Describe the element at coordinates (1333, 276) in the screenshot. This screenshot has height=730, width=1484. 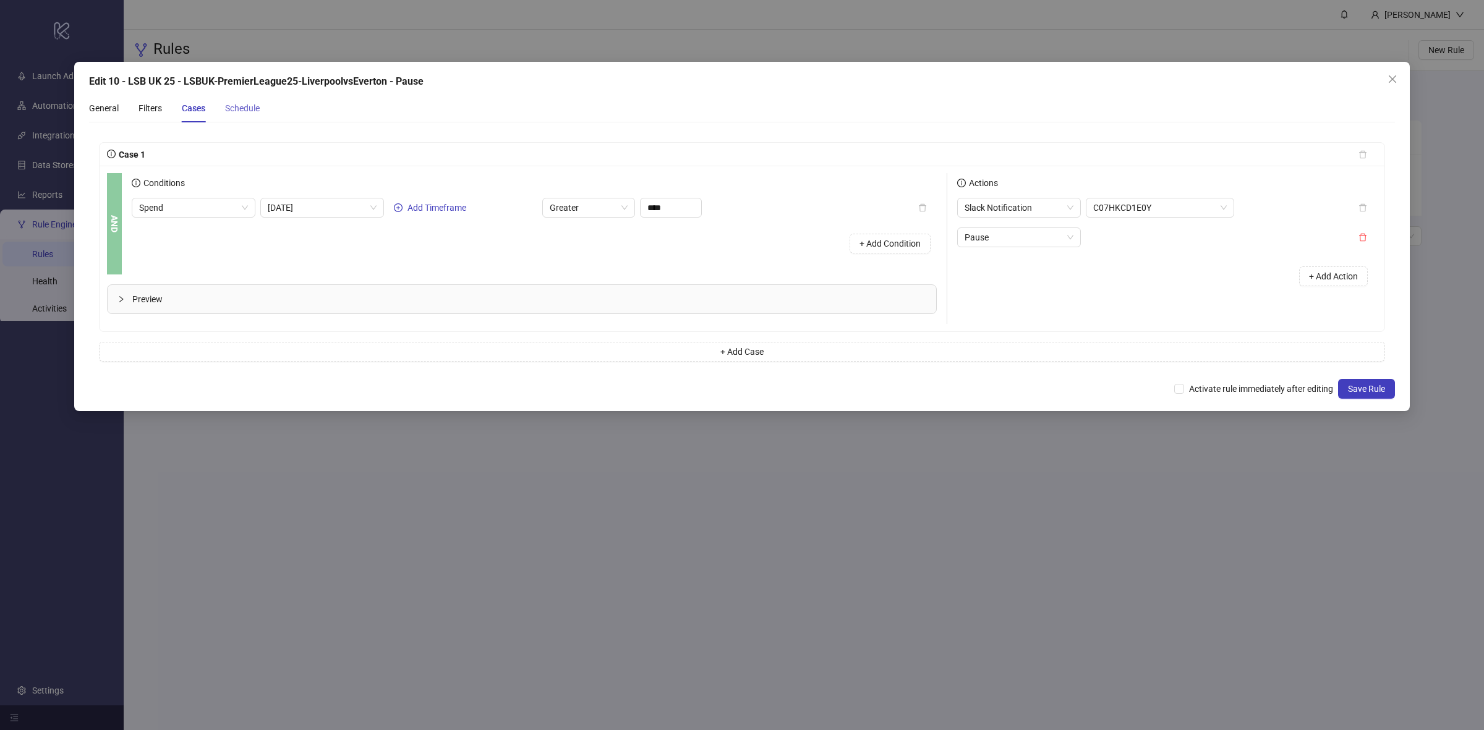
I see `button: + Add Action` at that location.